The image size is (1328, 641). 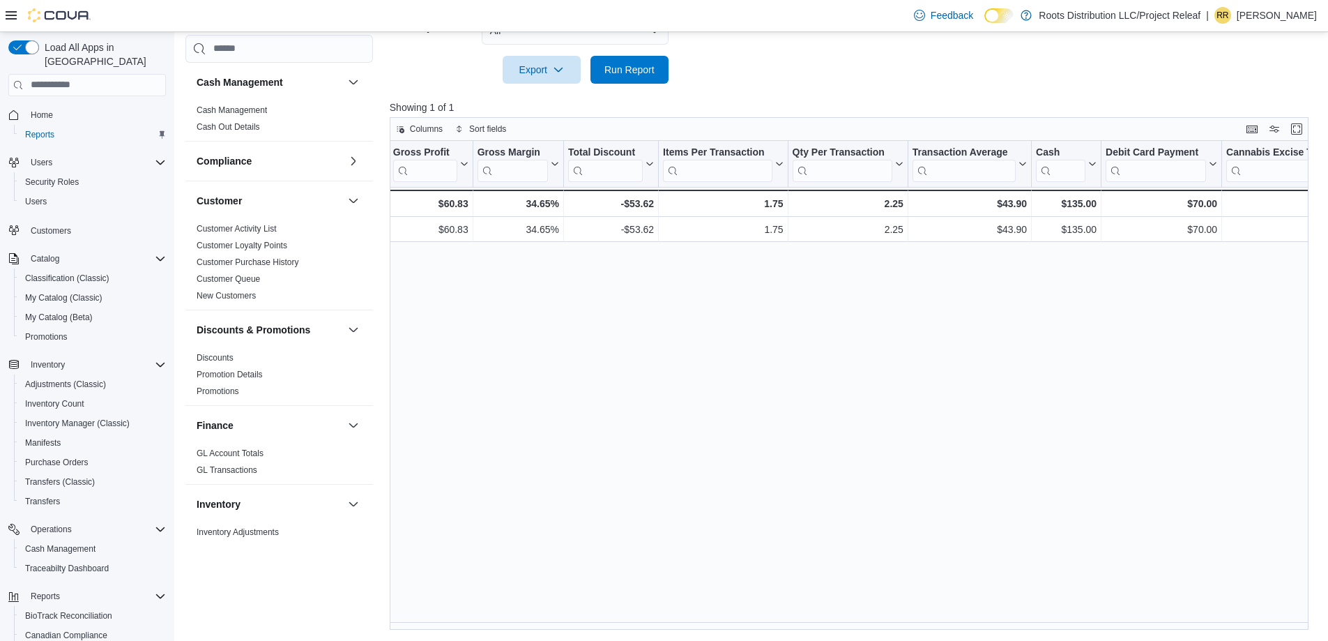 I want to click on a: Users, so click(x=36, y=201).